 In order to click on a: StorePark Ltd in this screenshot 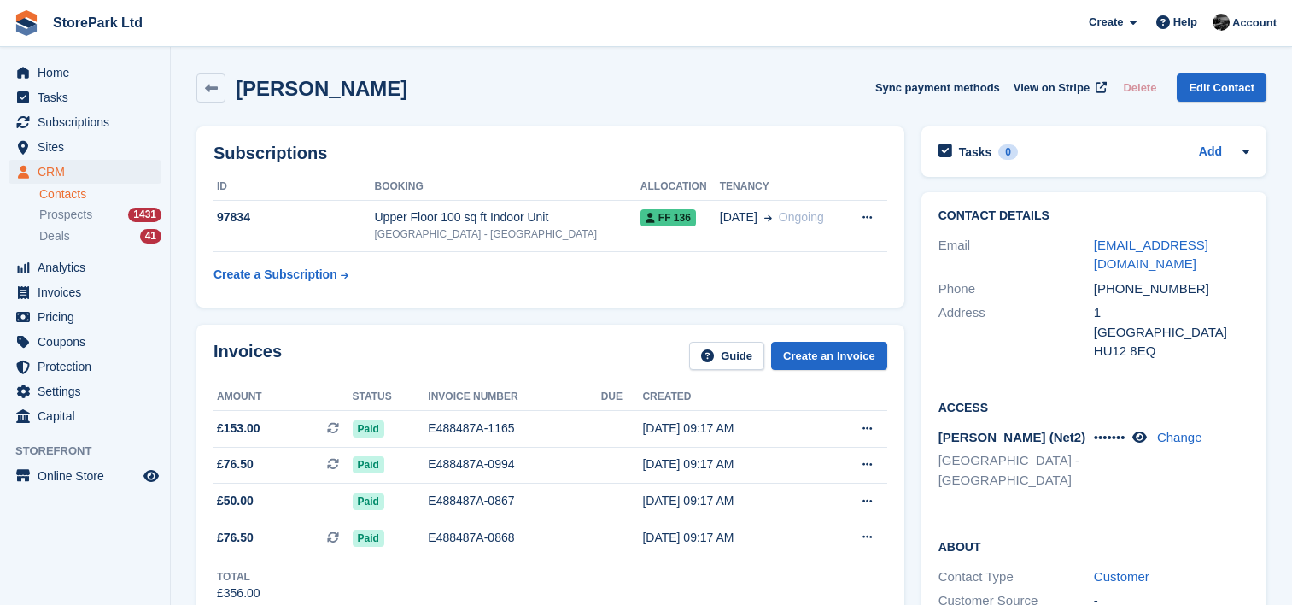, I will do `click(97, 22)`.